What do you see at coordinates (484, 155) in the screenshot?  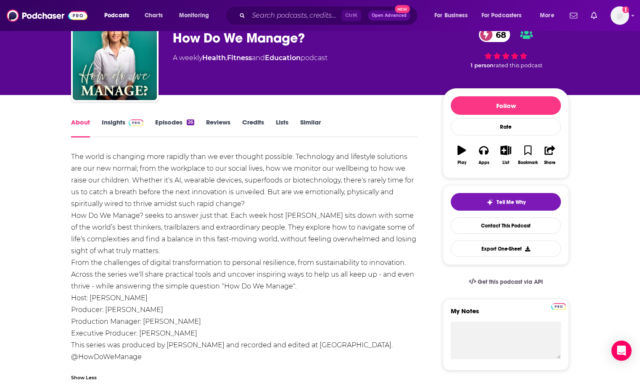 I see `button: Apps` at bounding box center [484, 155].